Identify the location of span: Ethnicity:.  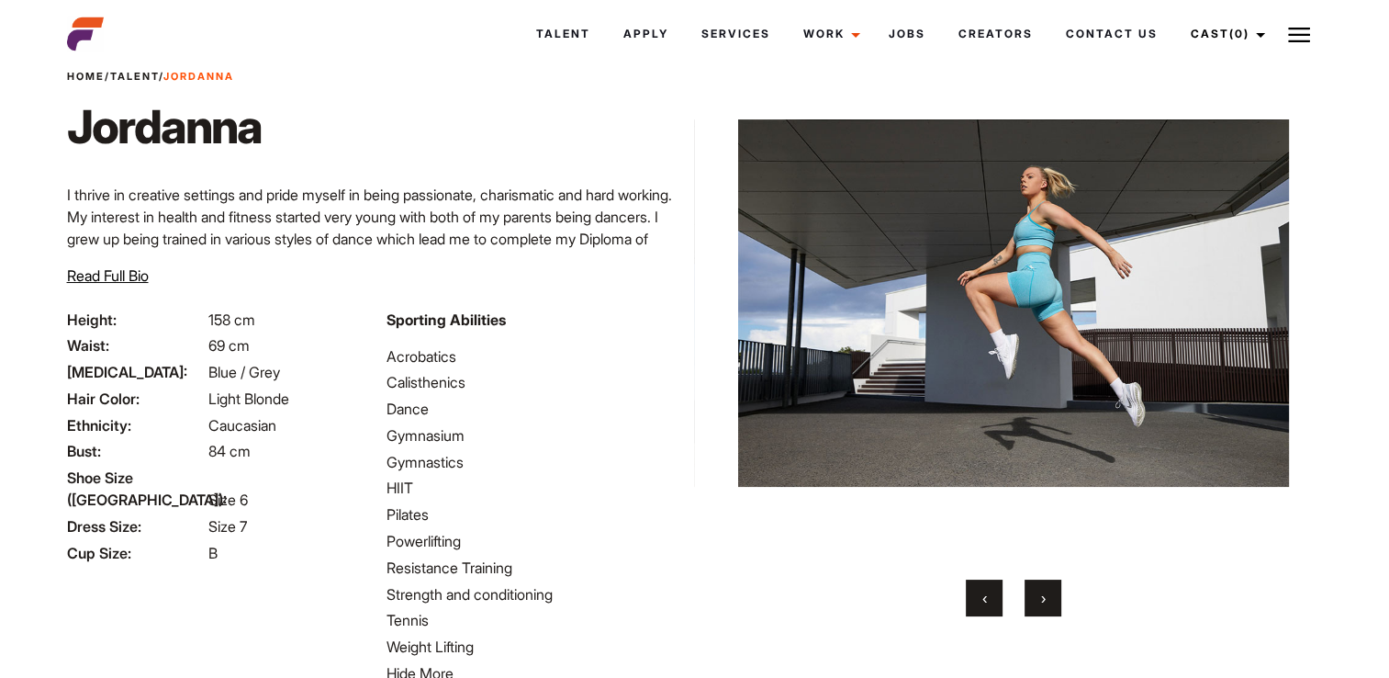
(136, 425).